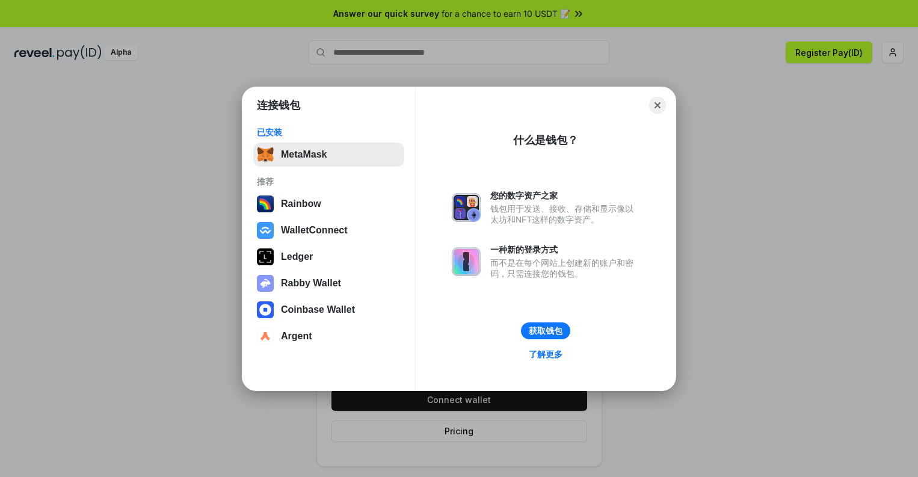 The height and width of the screenshot is (477, 918). What do you see at coordinates (328, 336) in the screenshot?
I see `button: Argent` at bounding box center [328, 336].